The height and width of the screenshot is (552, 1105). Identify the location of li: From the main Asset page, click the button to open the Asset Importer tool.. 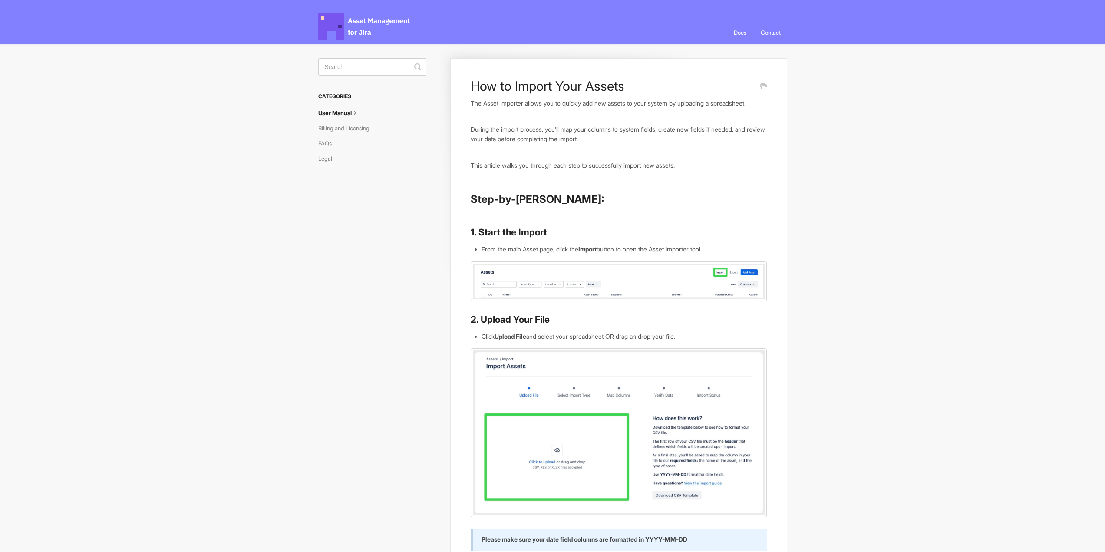
(624, 249).